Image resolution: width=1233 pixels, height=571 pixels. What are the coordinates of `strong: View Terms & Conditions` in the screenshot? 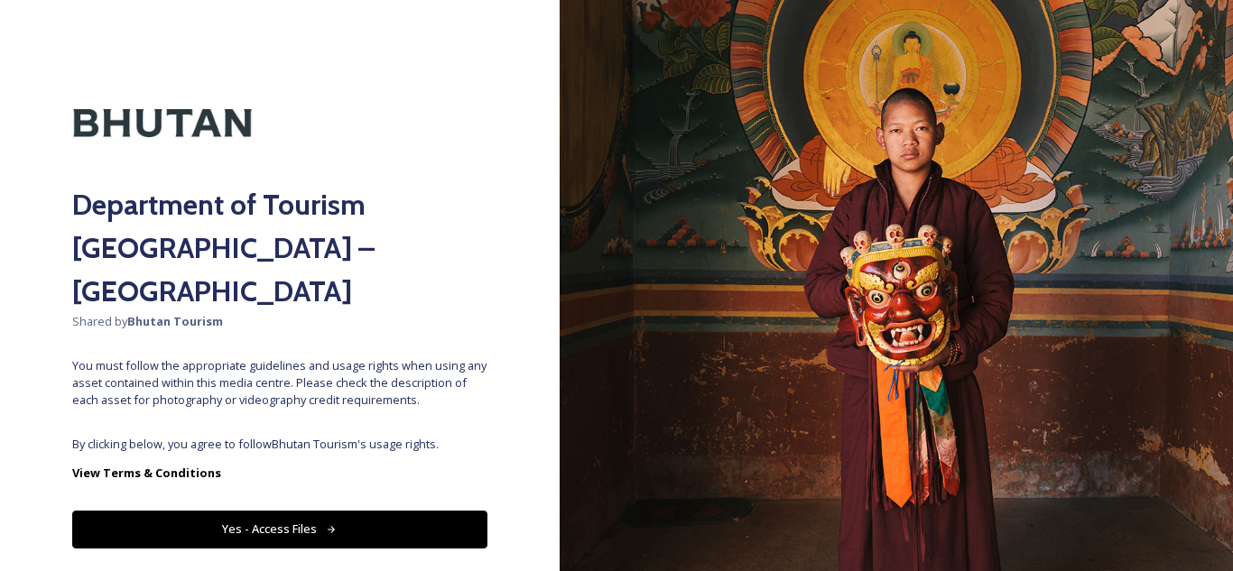 It's located at (146, 473).